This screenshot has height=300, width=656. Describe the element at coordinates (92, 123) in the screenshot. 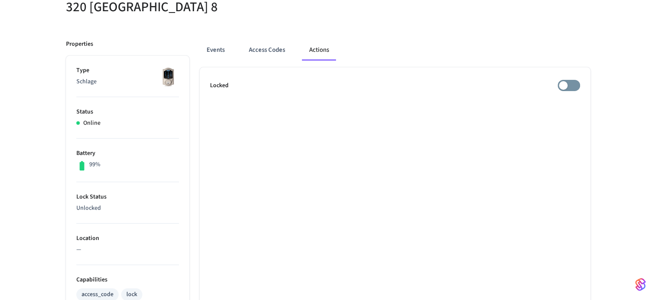

I see `p: Online` at that location.